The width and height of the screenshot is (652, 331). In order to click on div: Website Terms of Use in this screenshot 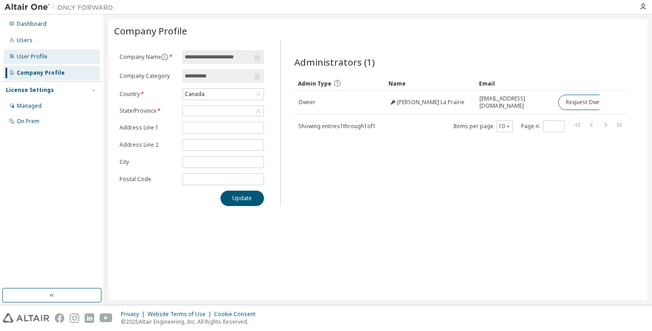, I will do `click(181, 314)`.